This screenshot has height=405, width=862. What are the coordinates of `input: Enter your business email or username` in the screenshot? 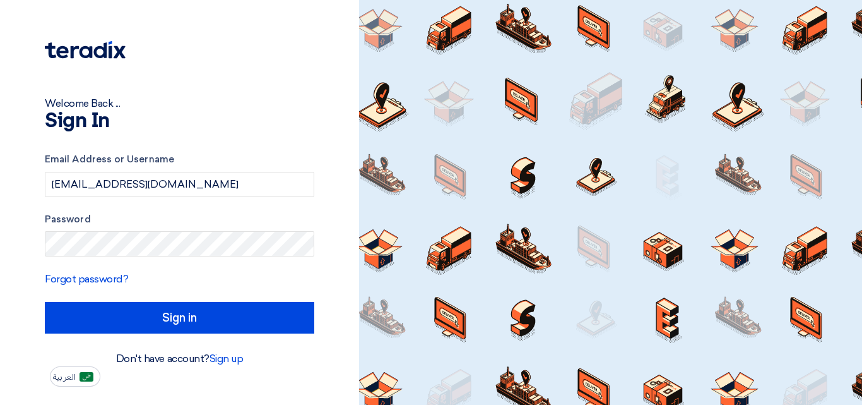 It's located at (179, 184).